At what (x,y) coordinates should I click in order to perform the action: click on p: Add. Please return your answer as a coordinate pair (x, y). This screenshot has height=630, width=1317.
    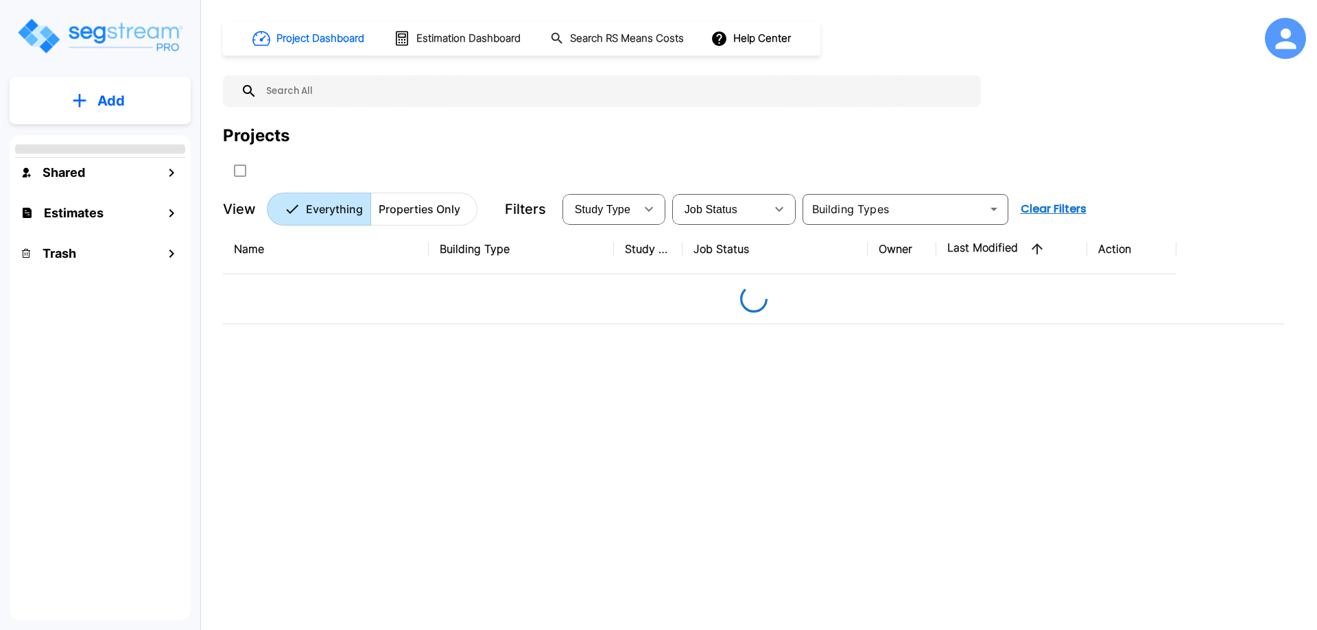
    Looking at the image, I should click on (111, 101).